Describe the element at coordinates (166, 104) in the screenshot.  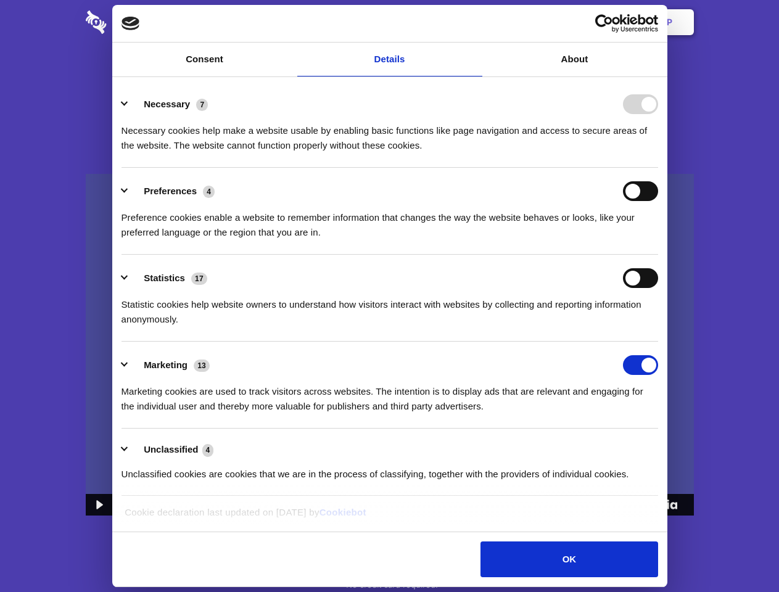
I see `label: Necessary` at that location.